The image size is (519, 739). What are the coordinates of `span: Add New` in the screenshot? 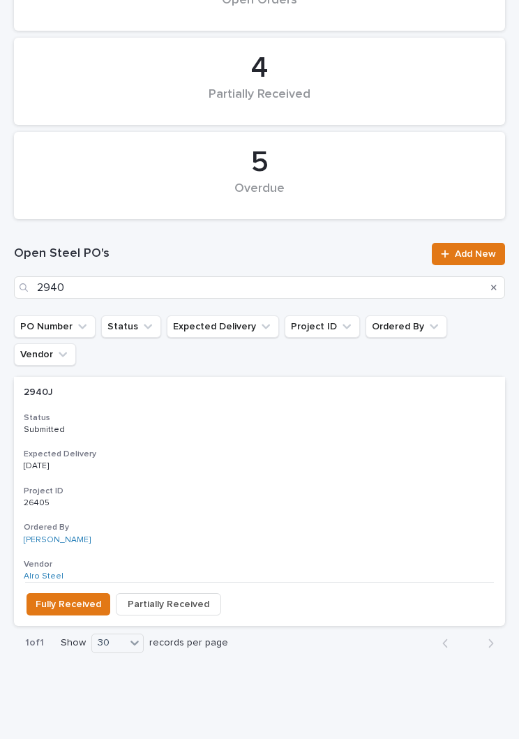 It's located at (475, 254).